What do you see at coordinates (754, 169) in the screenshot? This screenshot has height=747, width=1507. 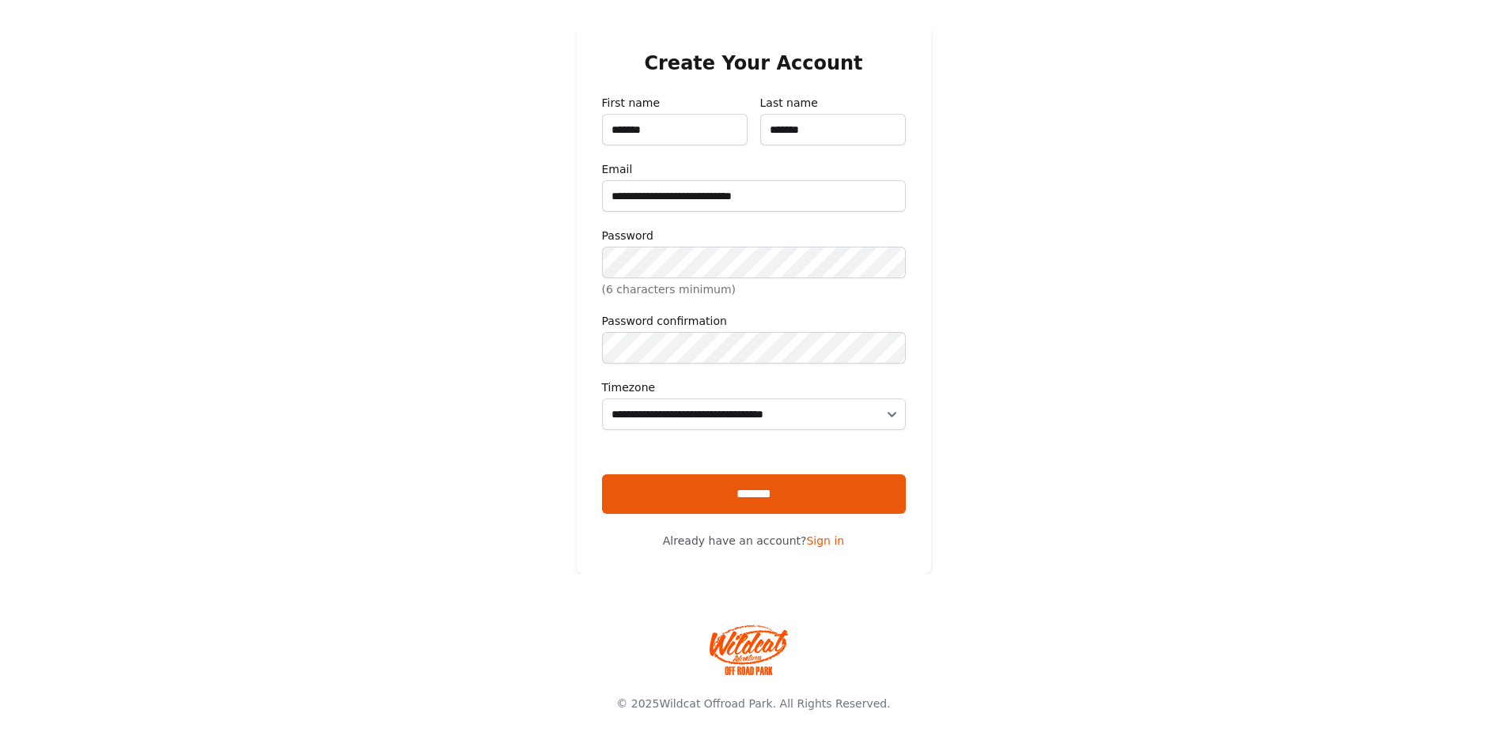 I see `label: Email` at bounding box center [754, 169].